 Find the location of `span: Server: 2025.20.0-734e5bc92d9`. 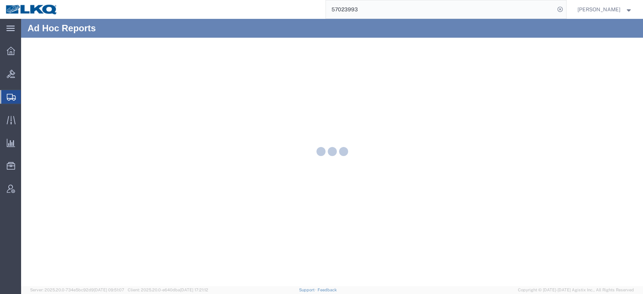

span: Server: 2025.20.0-734e5bc92d9 is located at coordinates (77, 290).